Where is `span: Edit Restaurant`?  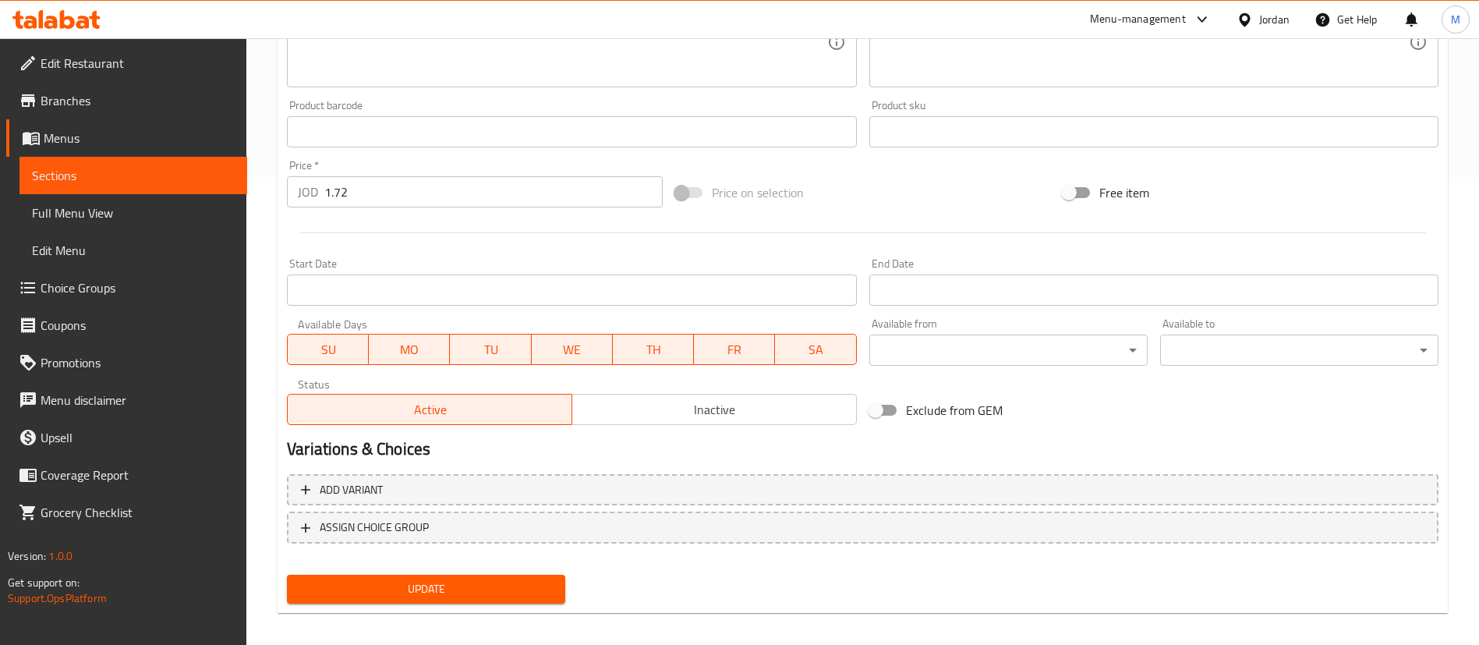
span: Edit Restaurant is located at coordinates (137, 63).